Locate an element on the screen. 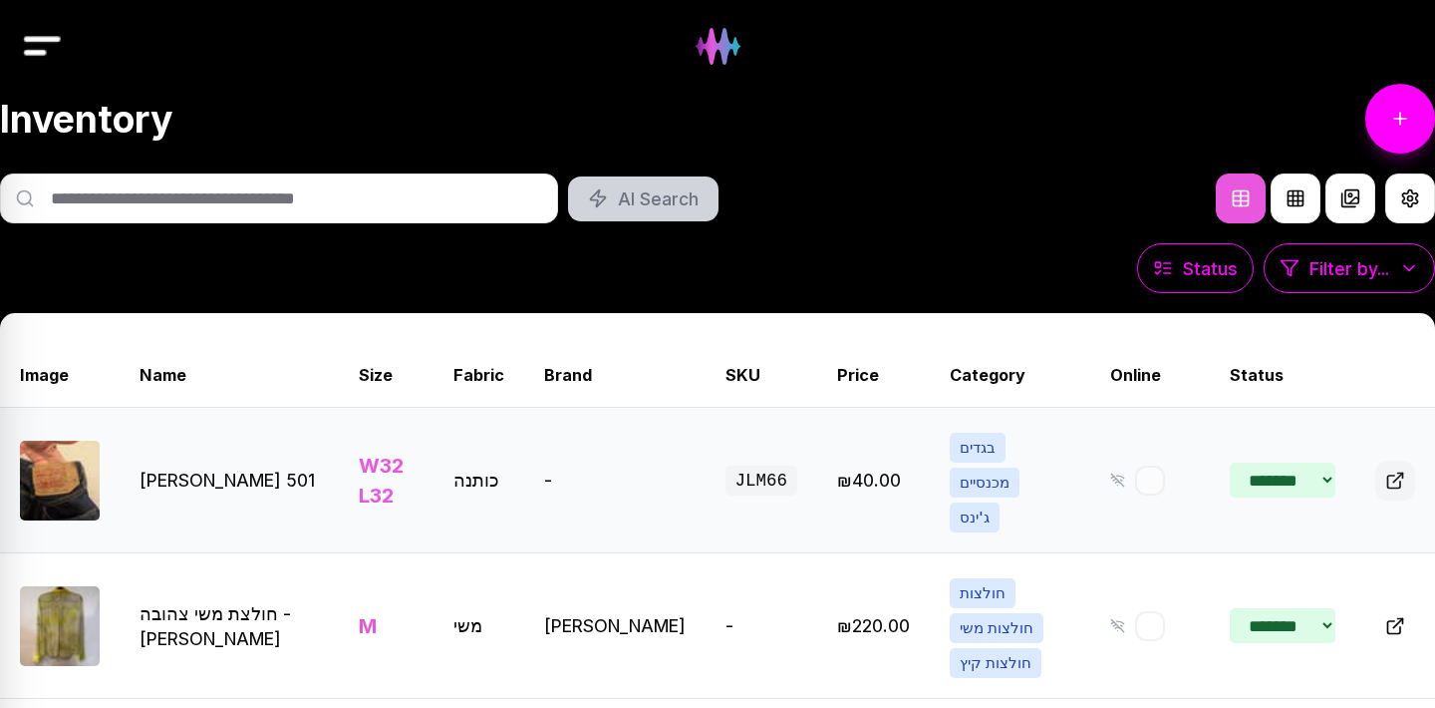  a: Add Item is located at coordinates (1400, 119).